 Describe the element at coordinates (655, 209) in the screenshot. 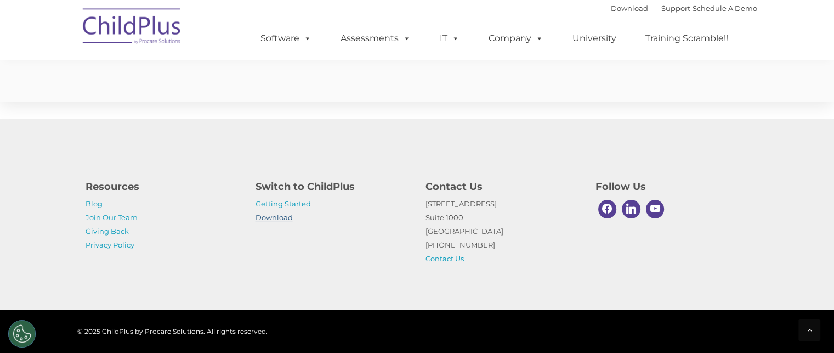

I see `a: Youtube` at that location.